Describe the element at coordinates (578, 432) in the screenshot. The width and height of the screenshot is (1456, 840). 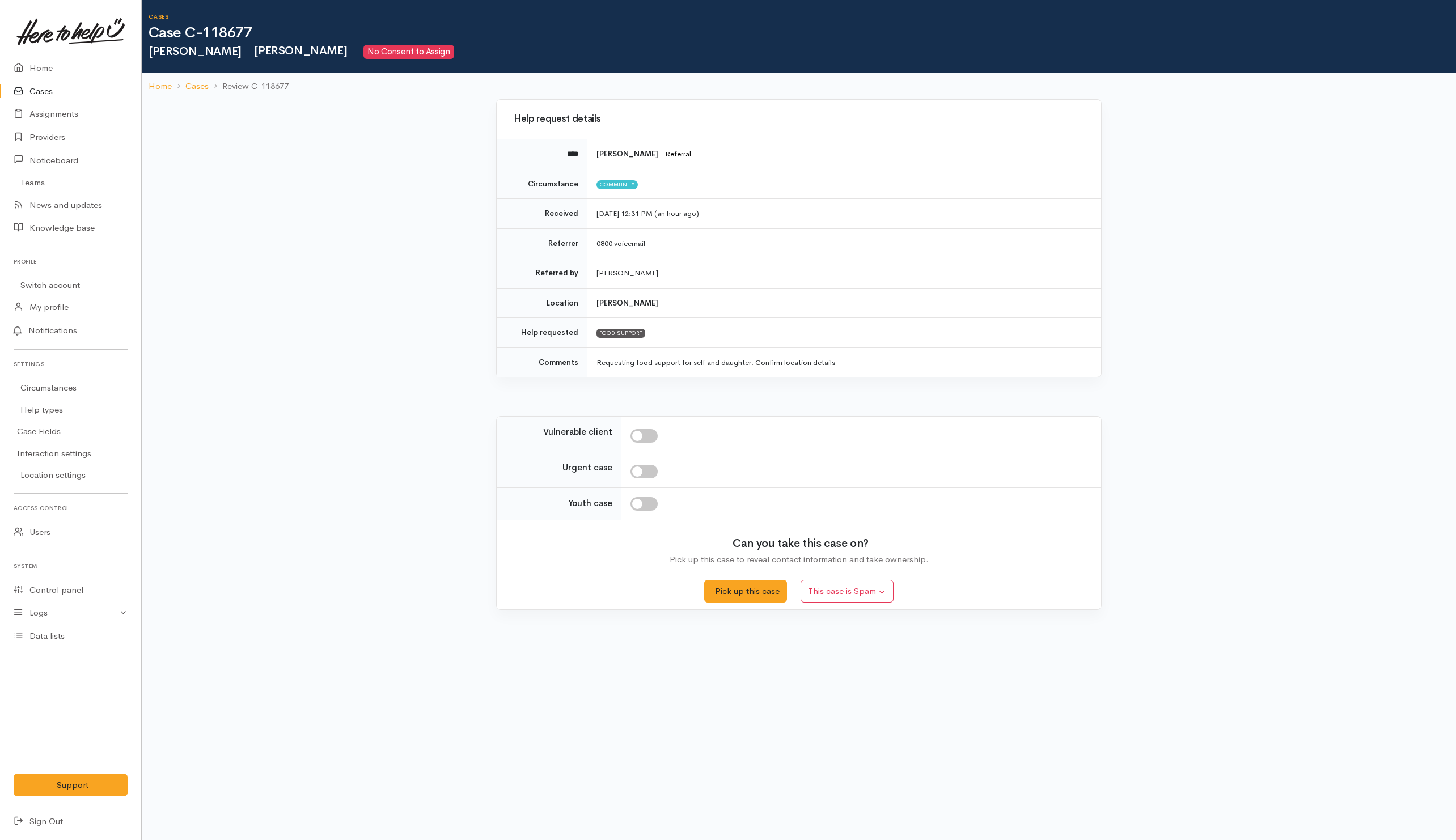
I see `label: Vulnerable client` at that location.